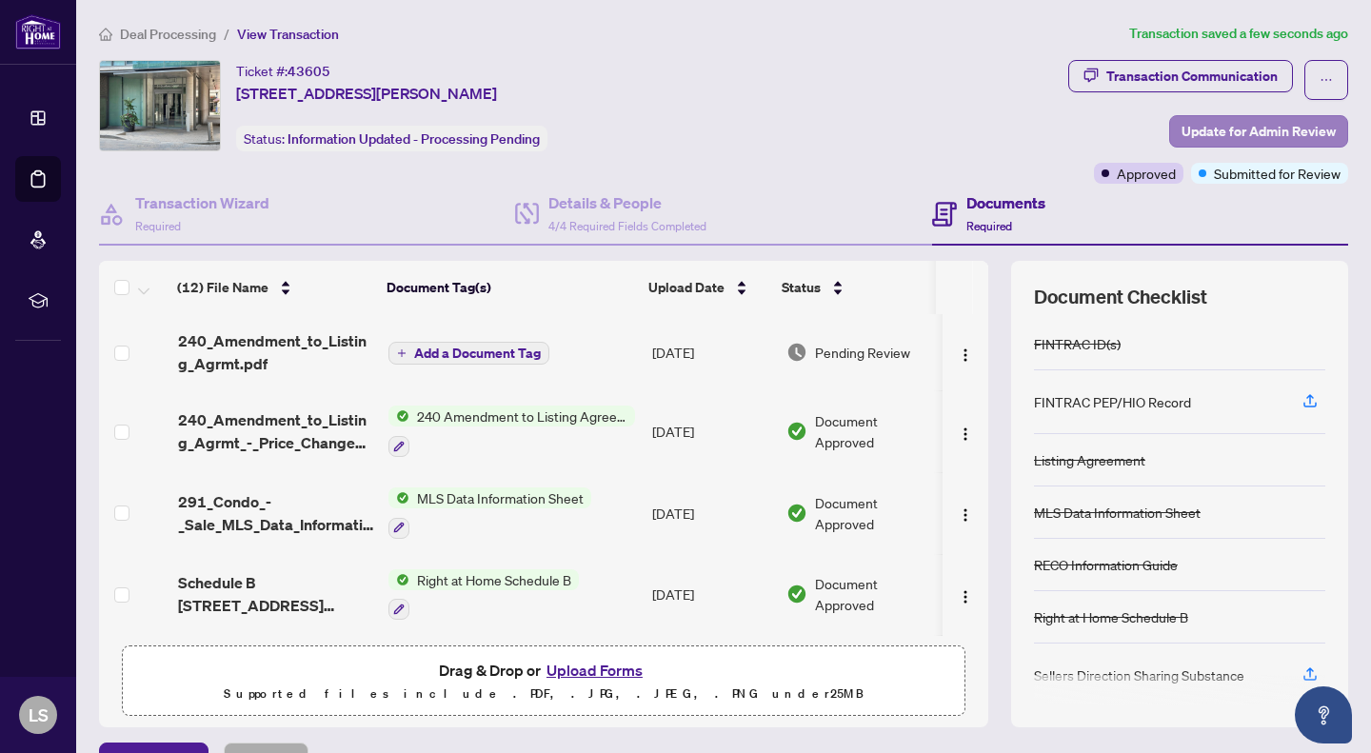  Describe the element at coordinates (855, 287) in the screenshot. I see `th: Status` at that location.